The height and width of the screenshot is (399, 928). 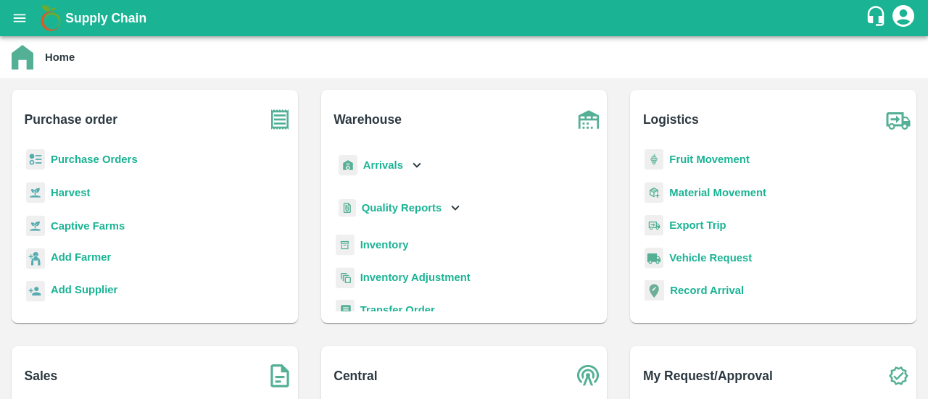 What do you see at coordinates (367, 120) in the screenshot?
I see `b: Warehouse` at bounding box center [367, 120].